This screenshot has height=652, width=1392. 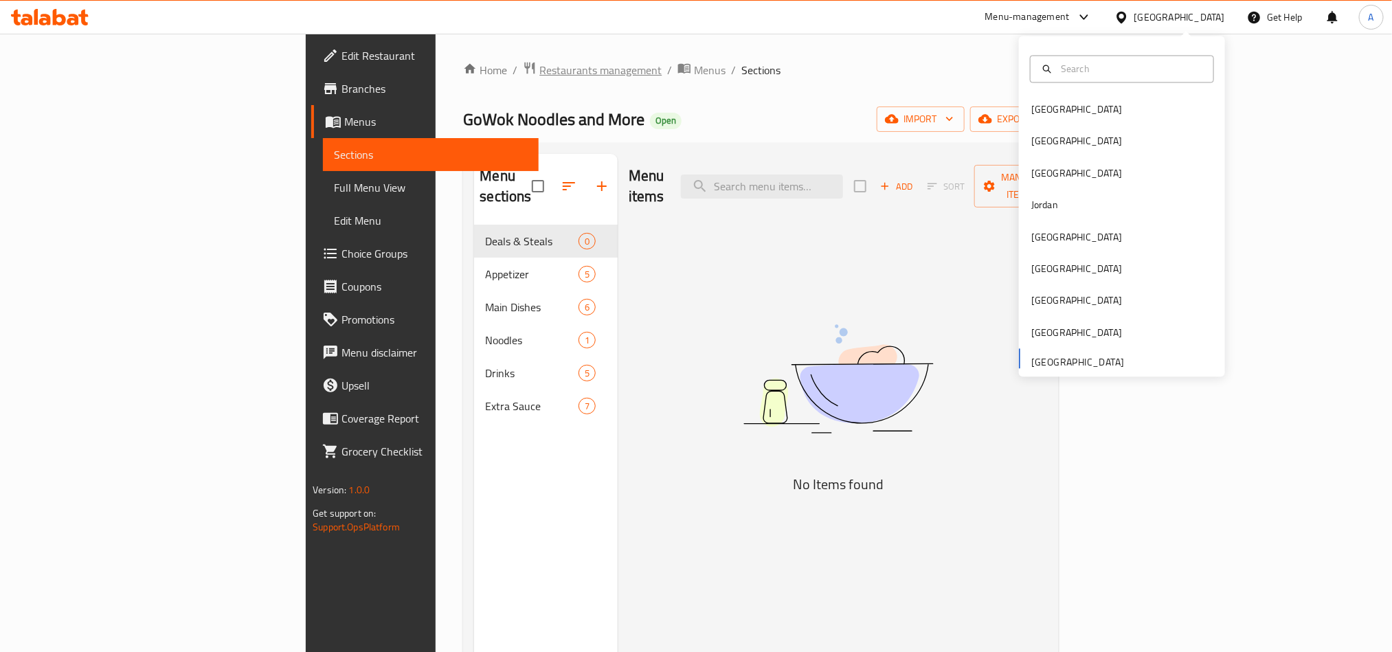 I want to click on span: Sort items, so click(x=946, y=186).